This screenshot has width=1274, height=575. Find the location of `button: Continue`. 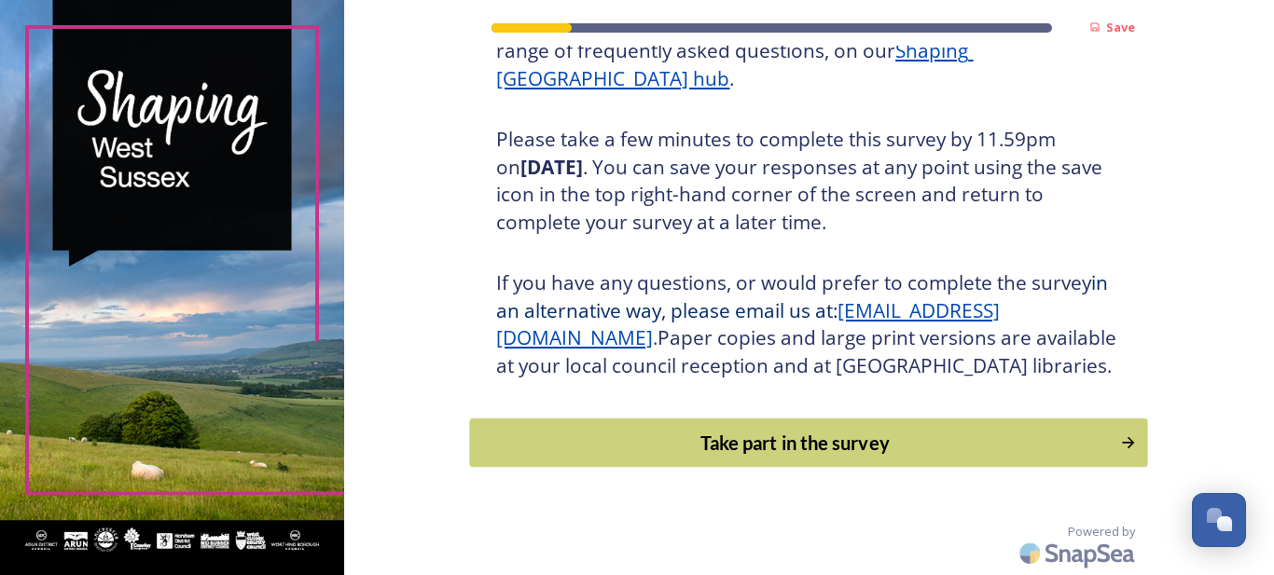

button: Continue is located at coordinates (808, 443).